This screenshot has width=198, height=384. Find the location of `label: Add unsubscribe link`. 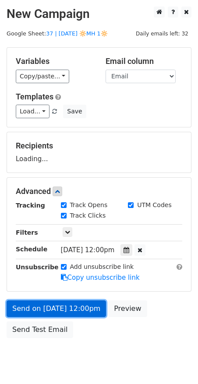

label: Add unsubscribe link is located at coordinates (102, 267).